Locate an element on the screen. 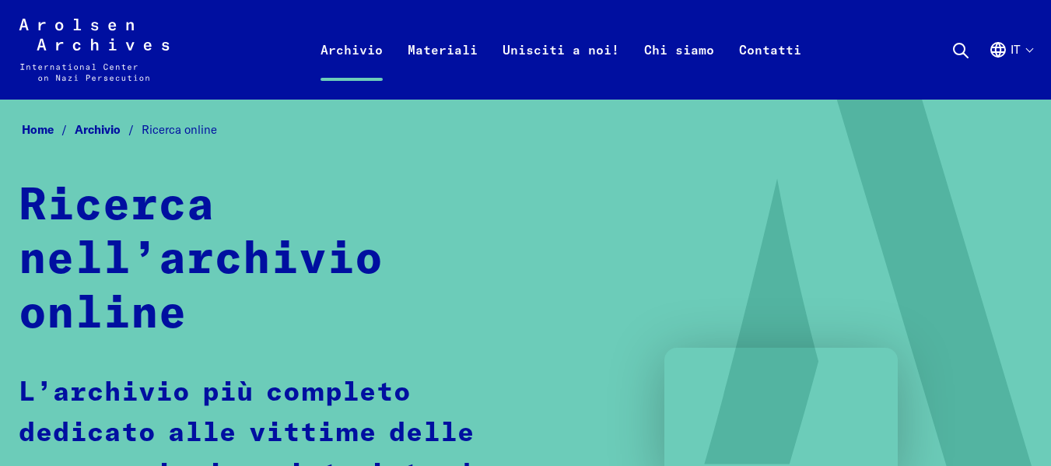 The image size is (1051, 466). a: Materiali is located at coordinates (442, 68).